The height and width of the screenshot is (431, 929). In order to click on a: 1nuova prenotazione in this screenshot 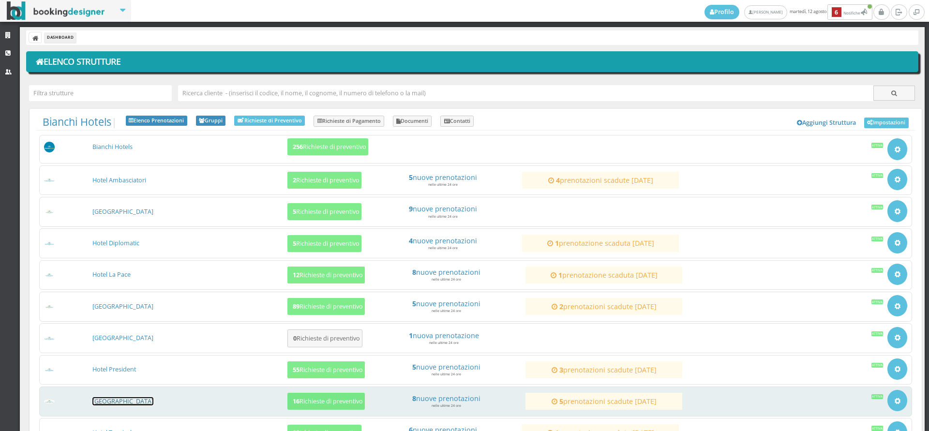, I will do `click(444, 335)`.